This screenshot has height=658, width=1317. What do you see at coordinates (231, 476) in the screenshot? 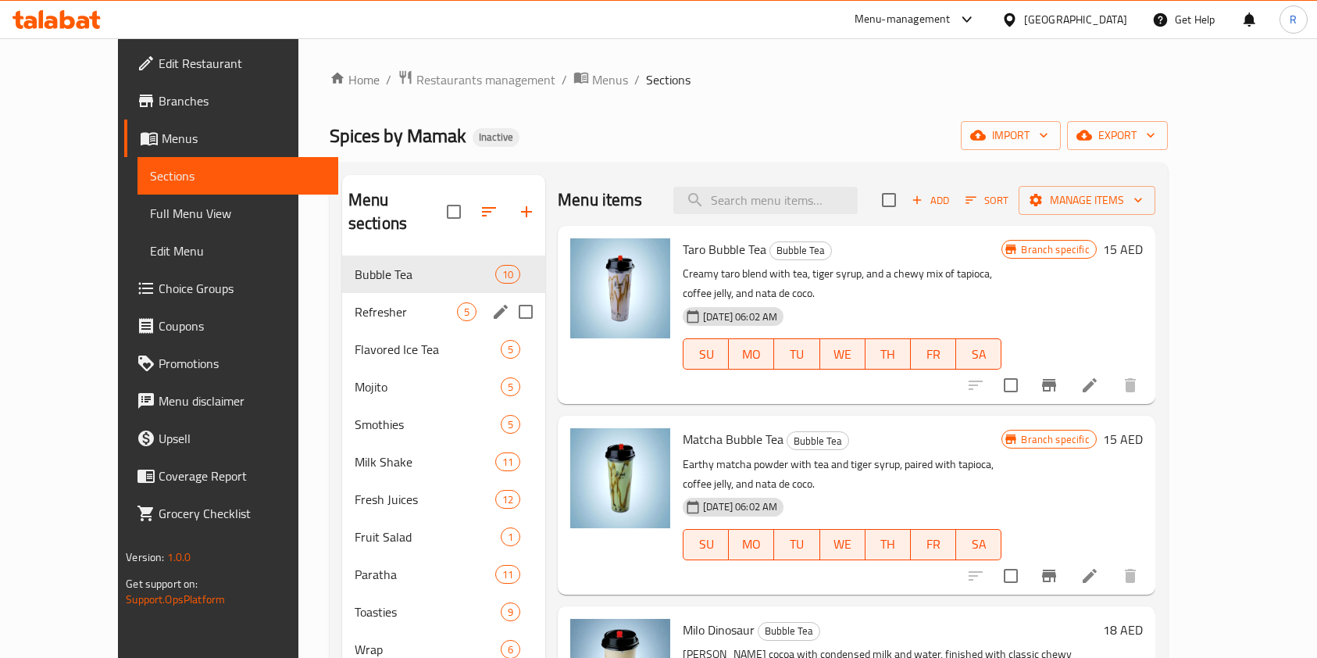
I see `a: Coverage Report` at bounding box center [231, 476].